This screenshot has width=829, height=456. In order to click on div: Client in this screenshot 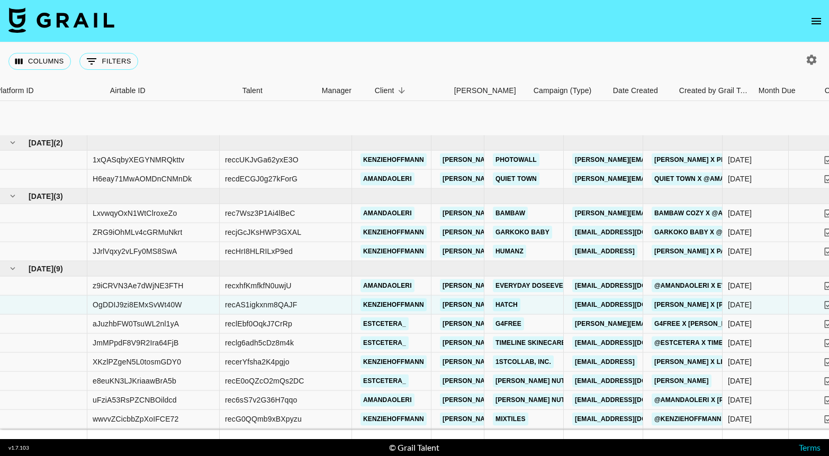, I will do `click(384, 91)`.